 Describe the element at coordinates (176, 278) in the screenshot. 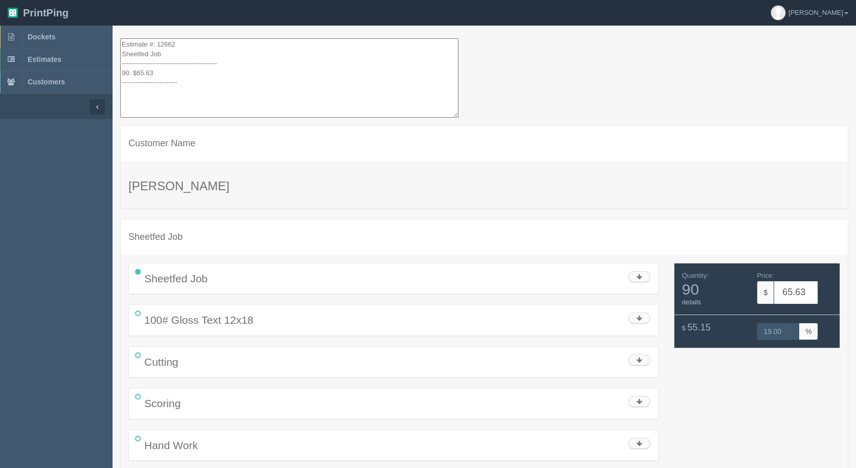

I see `span: Sheetfed Job` at that location.